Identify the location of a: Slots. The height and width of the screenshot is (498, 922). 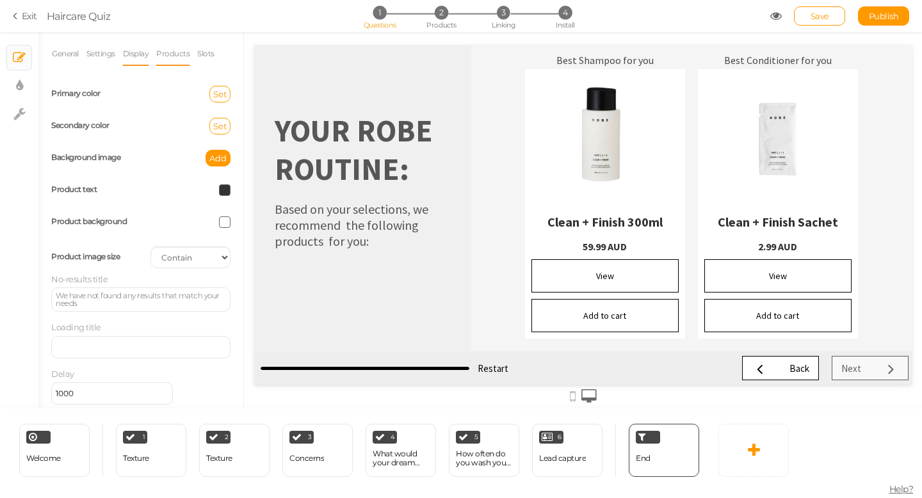
(205, 54).